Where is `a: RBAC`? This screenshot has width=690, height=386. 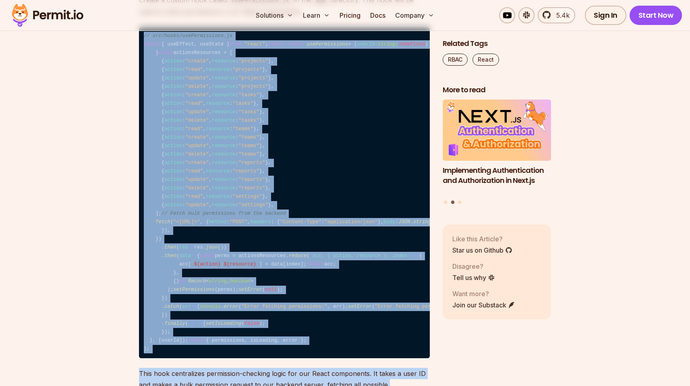
a: RBAC is located at coordinates (455, 60).